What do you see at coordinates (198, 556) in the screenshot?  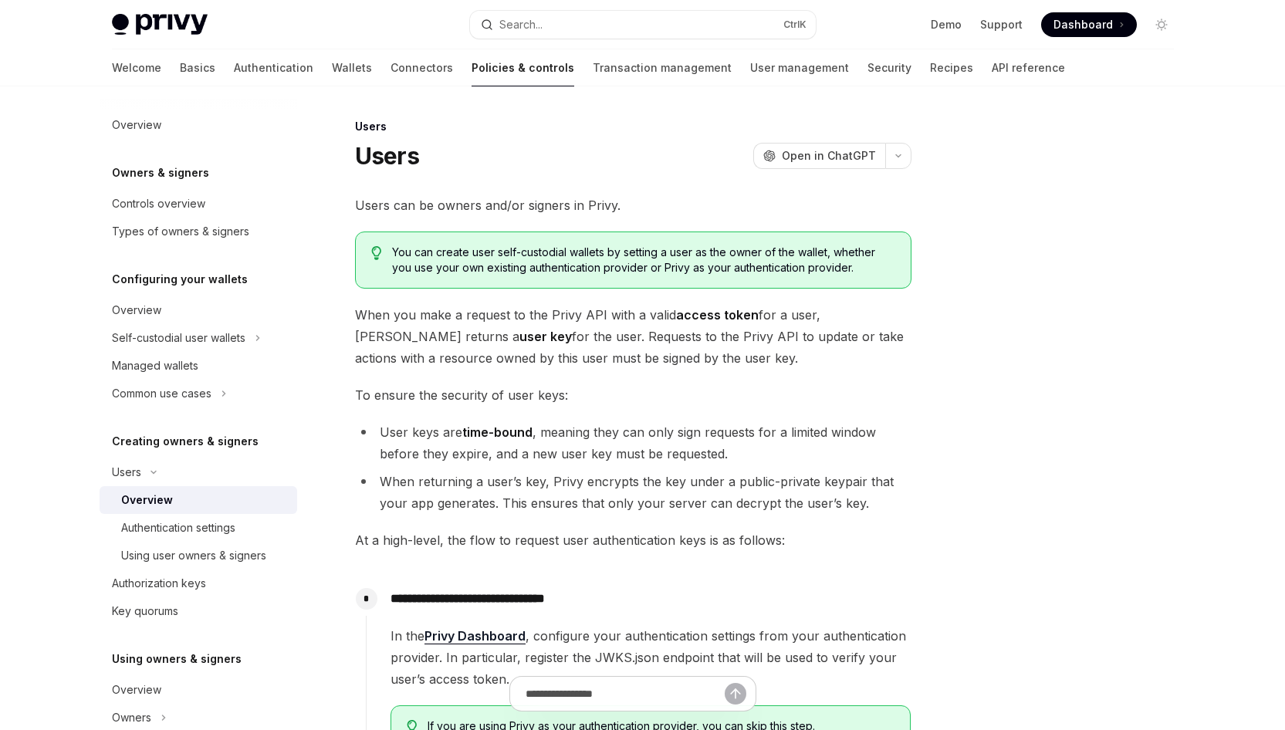 I see `a: Using user owners & signers` at bounding box center [198, 556].